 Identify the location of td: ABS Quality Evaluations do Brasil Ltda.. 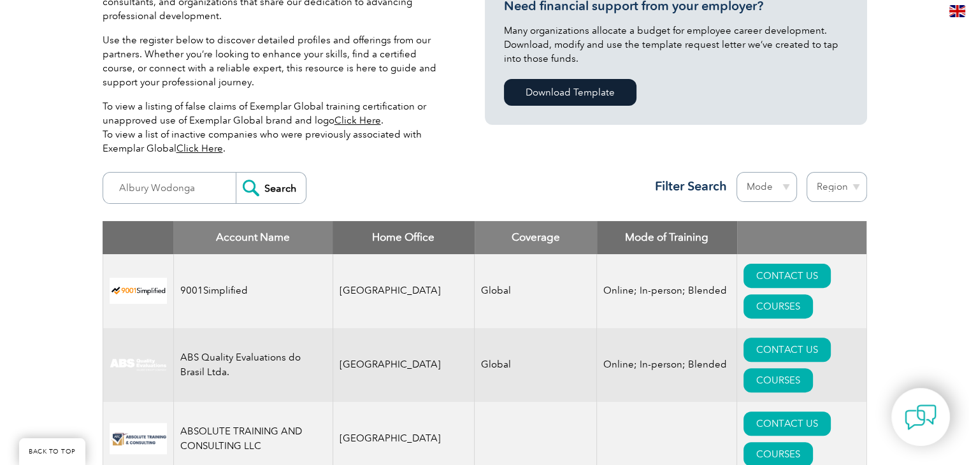
(253, 365).